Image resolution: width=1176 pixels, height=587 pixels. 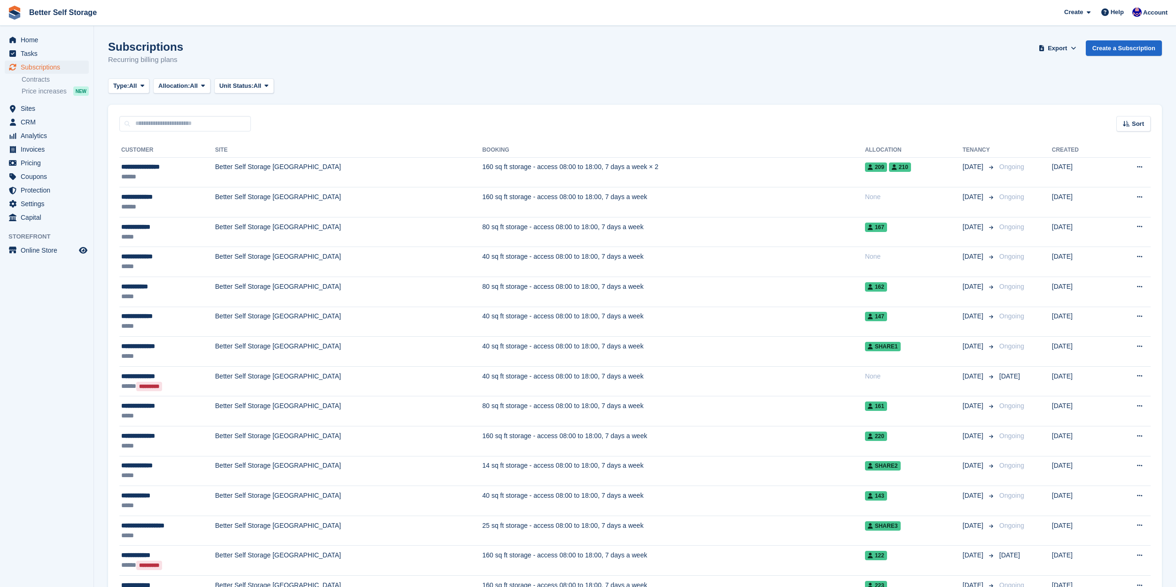 I want to click on h1: Subscriptions, so click(x=146, y=47).